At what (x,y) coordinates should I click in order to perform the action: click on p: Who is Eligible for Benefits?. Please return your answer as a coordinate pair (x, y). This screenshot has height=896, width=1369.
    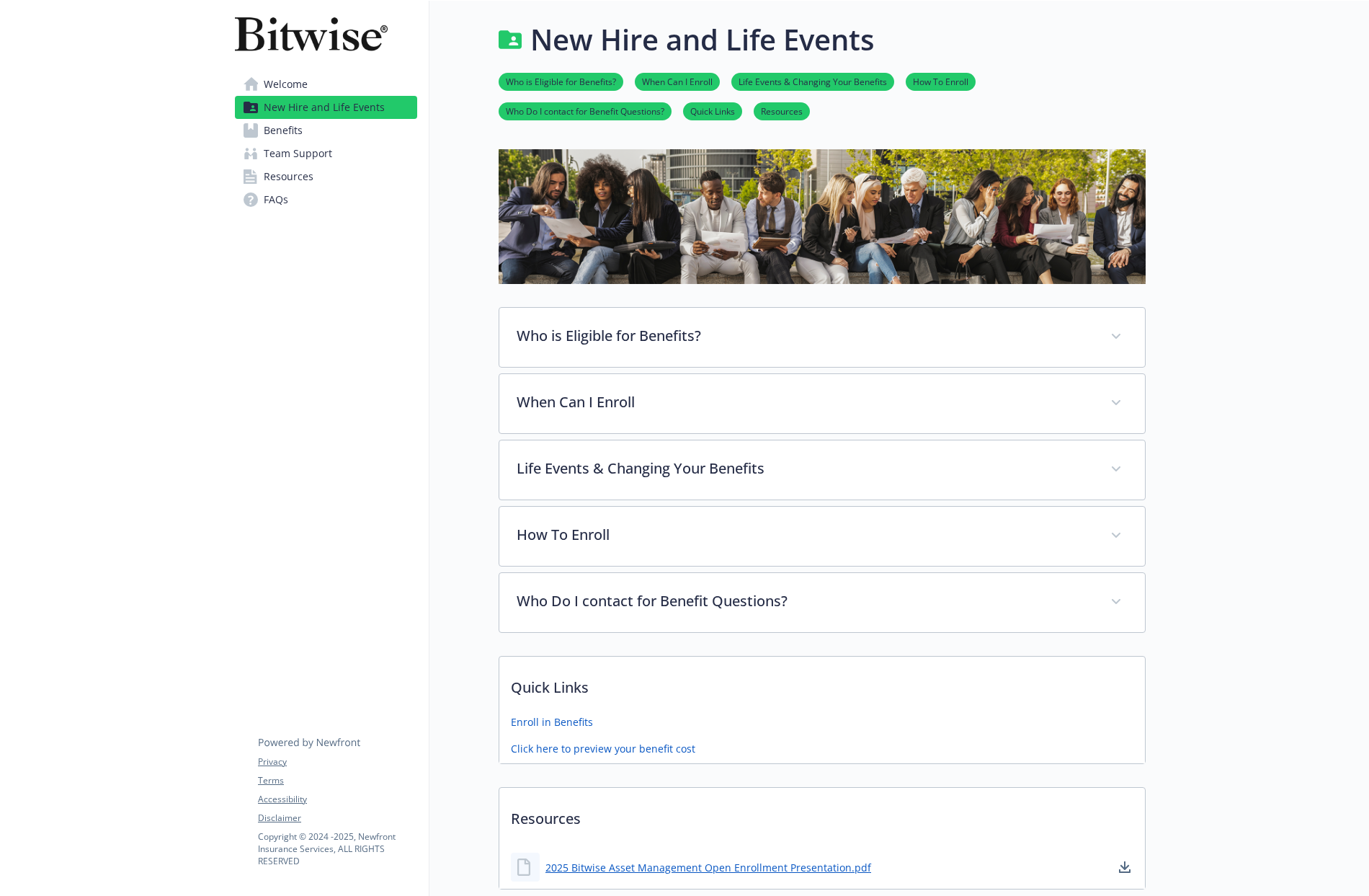
    Looking at the image, I should click on (805, 336).